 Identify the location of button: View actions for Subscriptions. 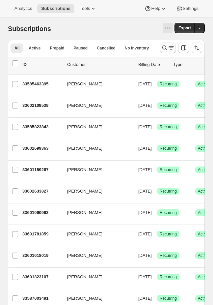
(168, 28).